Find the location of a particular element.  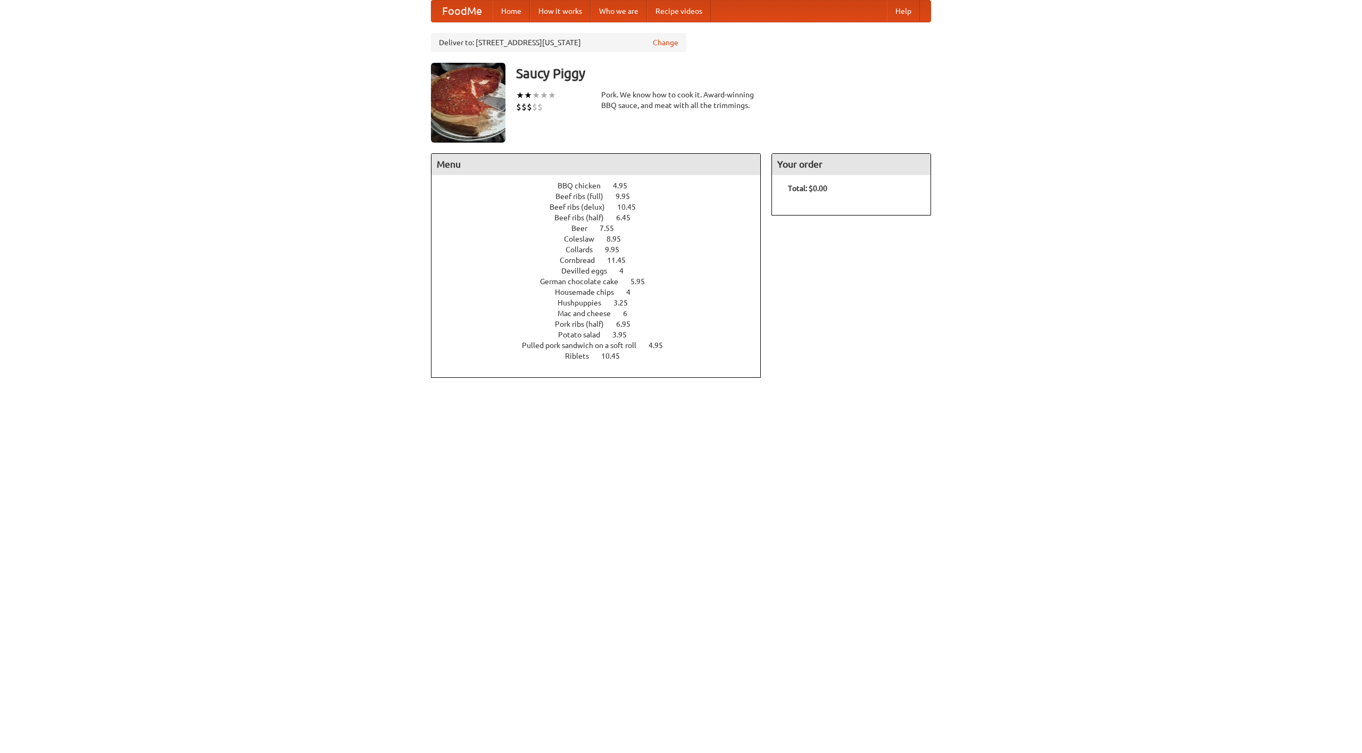

span: Pork ribs (half) is located at coordinates (585, 324).